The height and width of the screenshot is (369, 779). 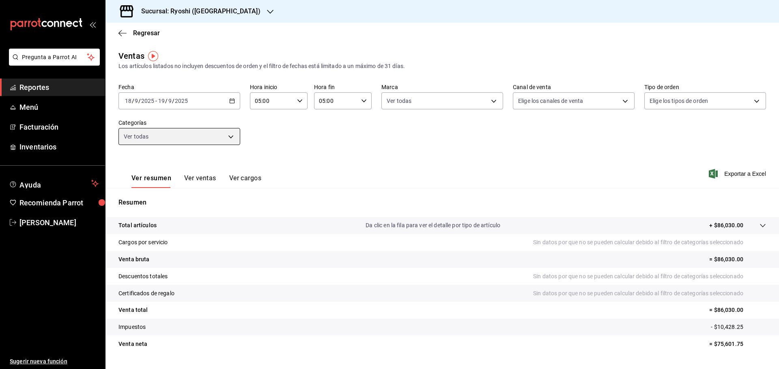 I want to click on button: Ver cargos, so click(x=245, y=181).